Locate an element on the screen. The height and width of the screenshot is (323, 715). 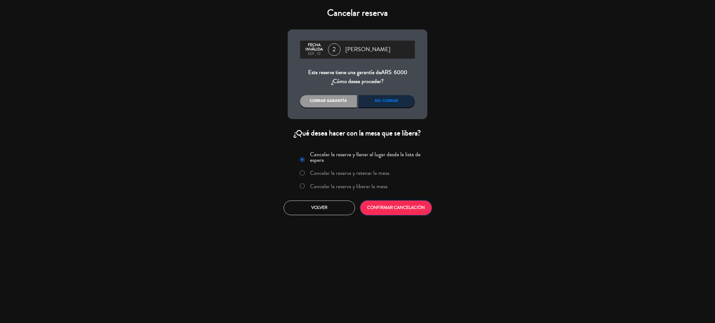
span: 6000 is located at coordinates (400, 72).